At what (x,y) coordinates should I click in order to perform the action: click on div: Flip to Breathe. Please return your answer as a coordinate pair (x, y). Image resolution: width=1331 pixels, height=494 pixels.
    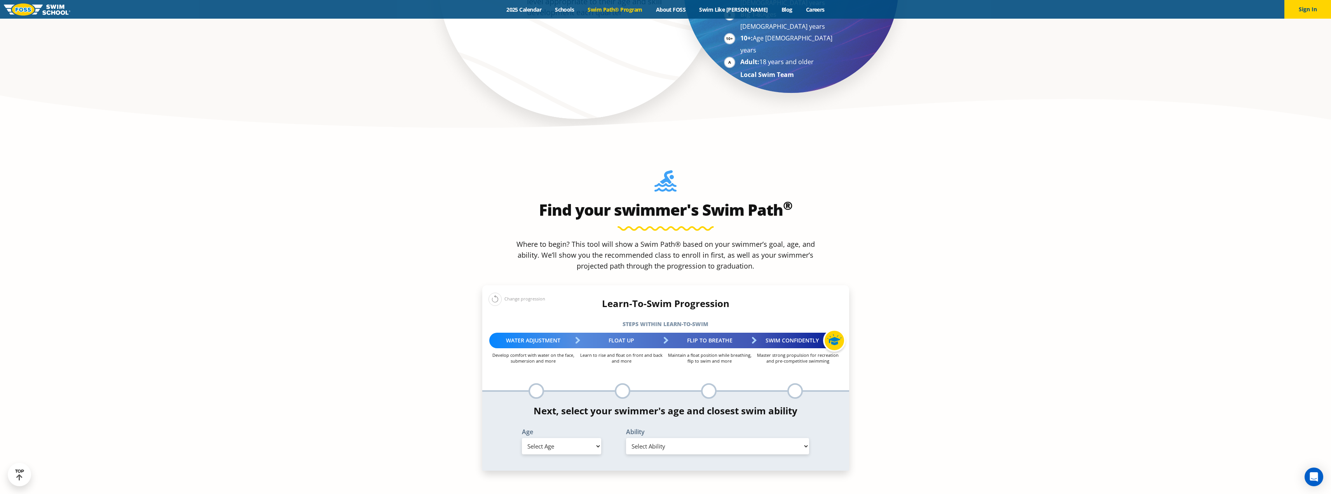
    Looking at the image, I should click on (710, 341).